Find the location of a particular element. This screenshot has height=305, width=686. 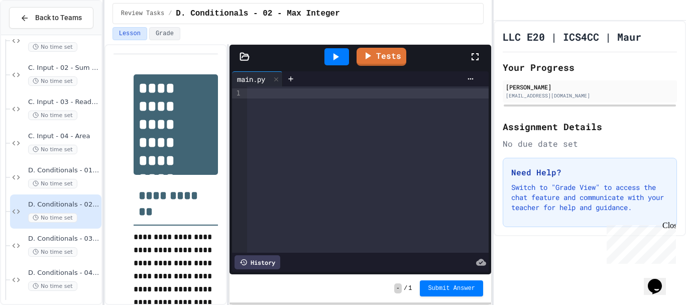

span: D. Conditionals - 04 - Max of Three Integers is located at coordinates (64, 273).